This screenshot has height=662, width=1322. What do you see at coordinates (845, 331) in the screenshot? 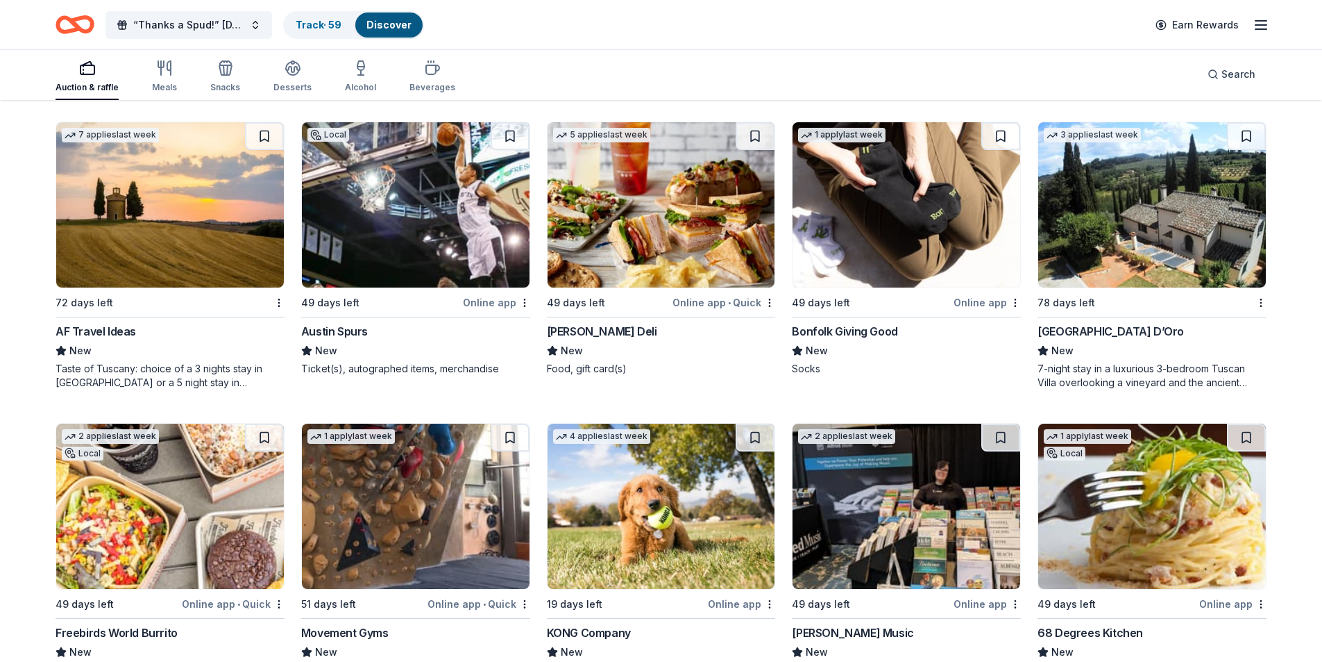
I see `div: Bonfolk Giving Good` at bounding box center [845, 331].